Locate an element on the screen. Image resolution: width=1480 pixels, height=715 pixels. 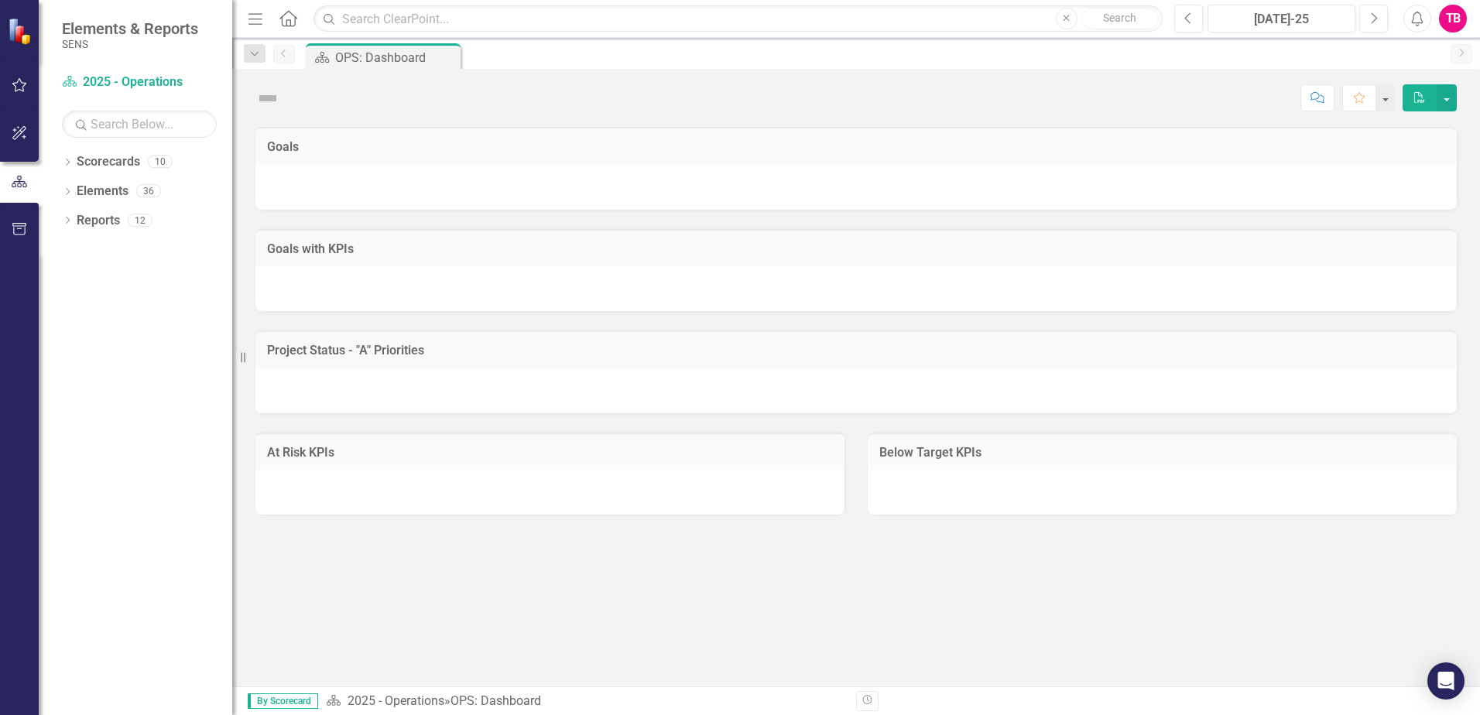
img: ClearPoint Strategy is located at coordinates (21, 31).